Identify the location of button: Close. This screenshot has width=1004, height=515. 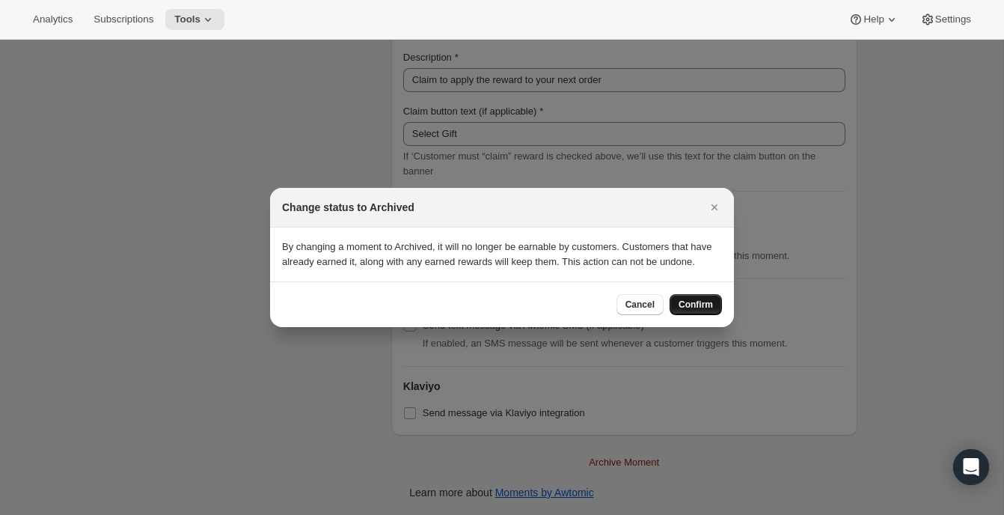
(715, 207).